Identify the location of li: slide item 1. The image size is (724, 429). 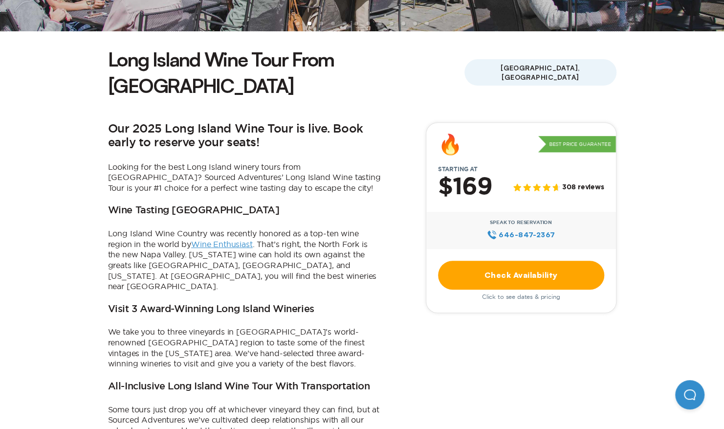
(298, 23).